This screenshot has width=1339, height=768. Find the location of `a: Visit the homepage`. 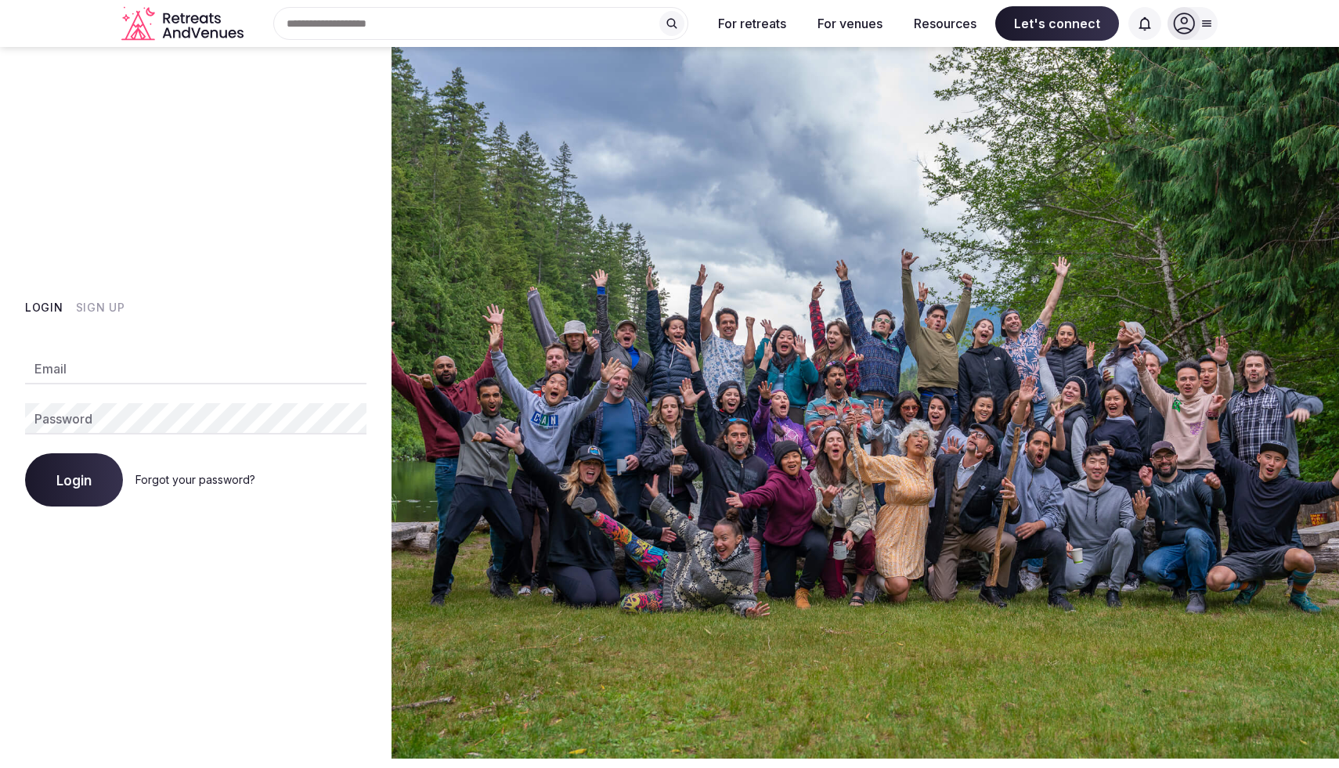

a: Visit the homepage is located at coordinates (184, 23).